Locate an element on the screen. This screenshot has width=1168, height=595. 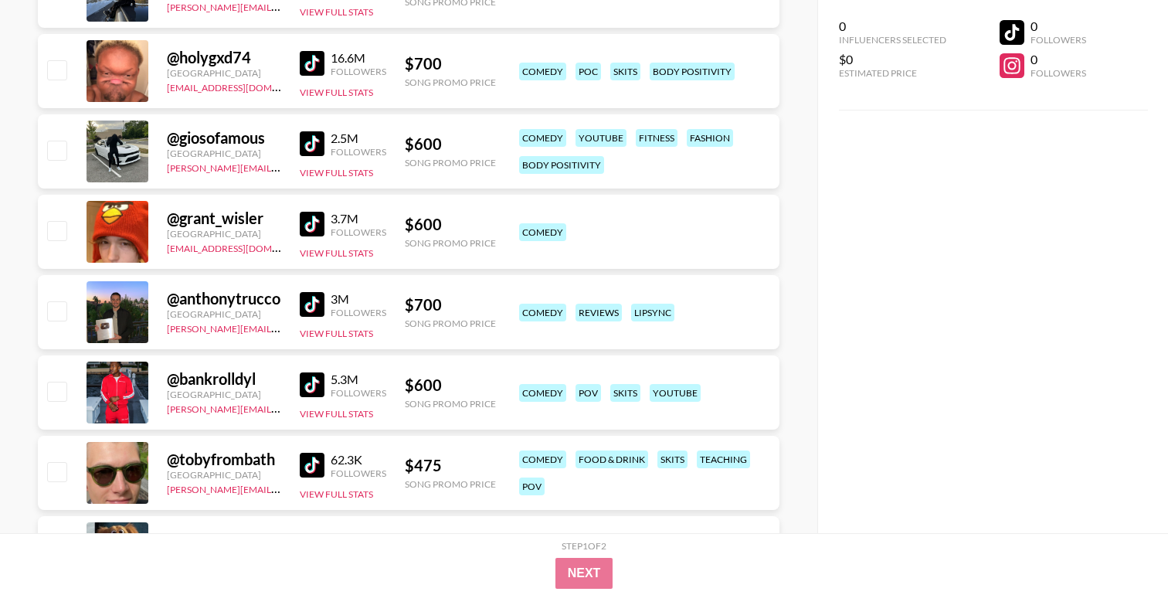
div: fashion is located at coordinates (710, 138).